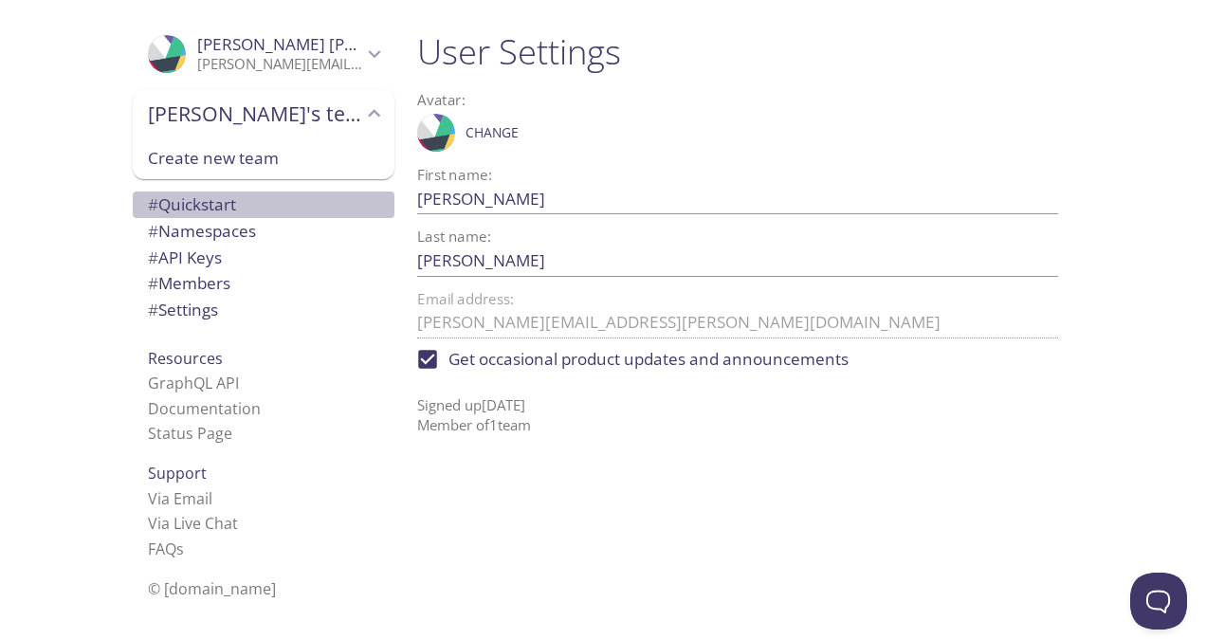  What do you see at coordinates (192, 523) in the screenshot?
I see `a: Via Live Chat` at bounding box center [192, 523].